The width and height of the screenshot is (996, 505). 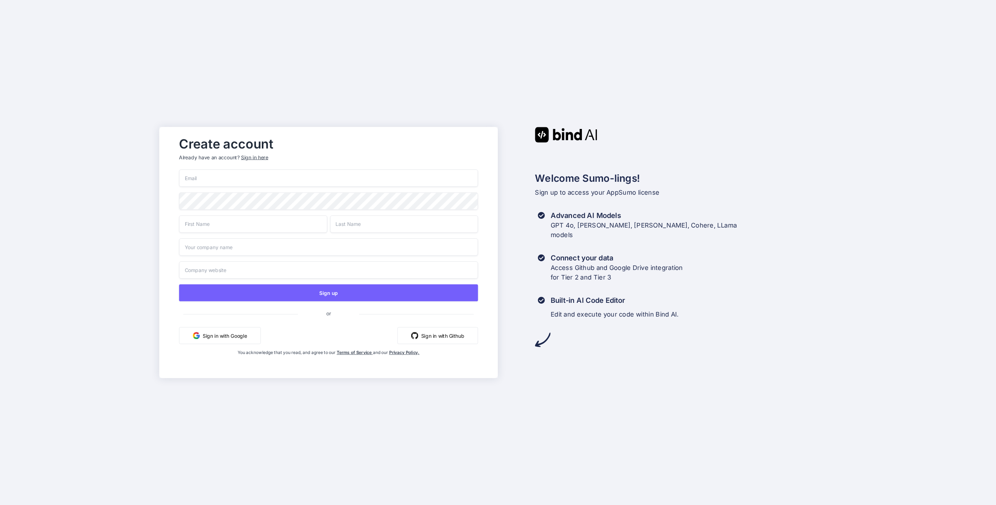 What do you see at coordinates (254, 157) in the screenshot?
I see `div: Sign in here` at bounding box center [254, 157].